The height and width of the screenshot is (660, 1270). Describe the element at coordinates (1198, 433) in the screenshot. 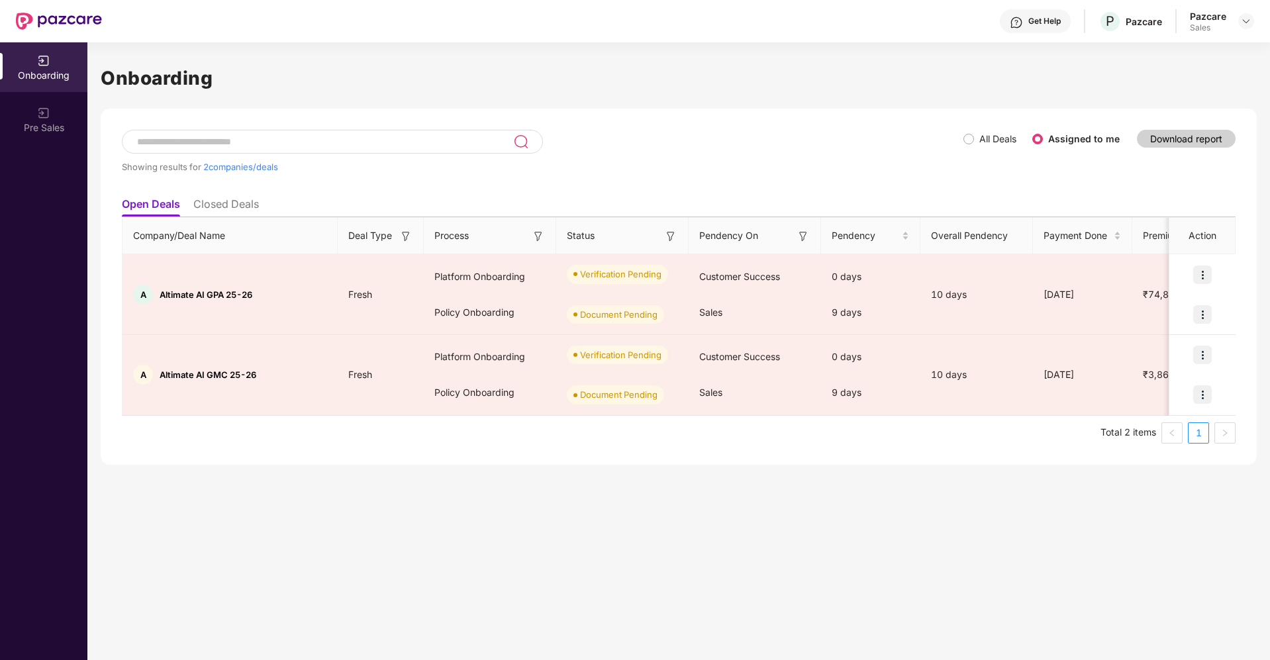

I see `li: 1` at that location.